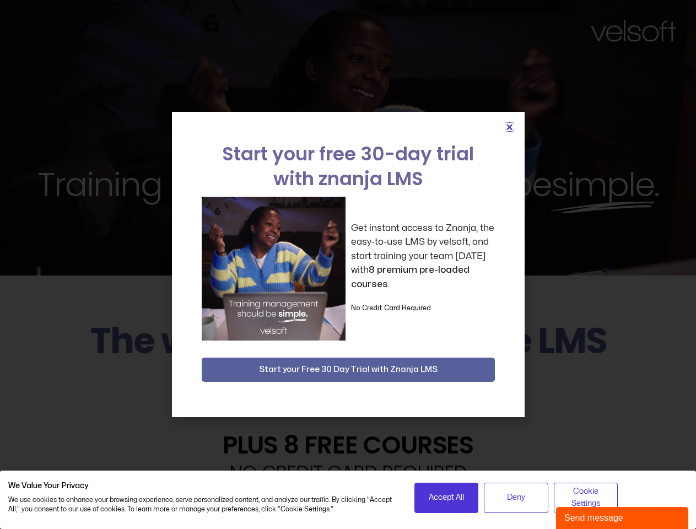 This screenshot has height=529, width=696. Describe the element at coordinates (203, 505) in the screenshot. I see `p: We use cookies to enhance your browsing experience, serve personalized content, and analyze our t...` at that location.